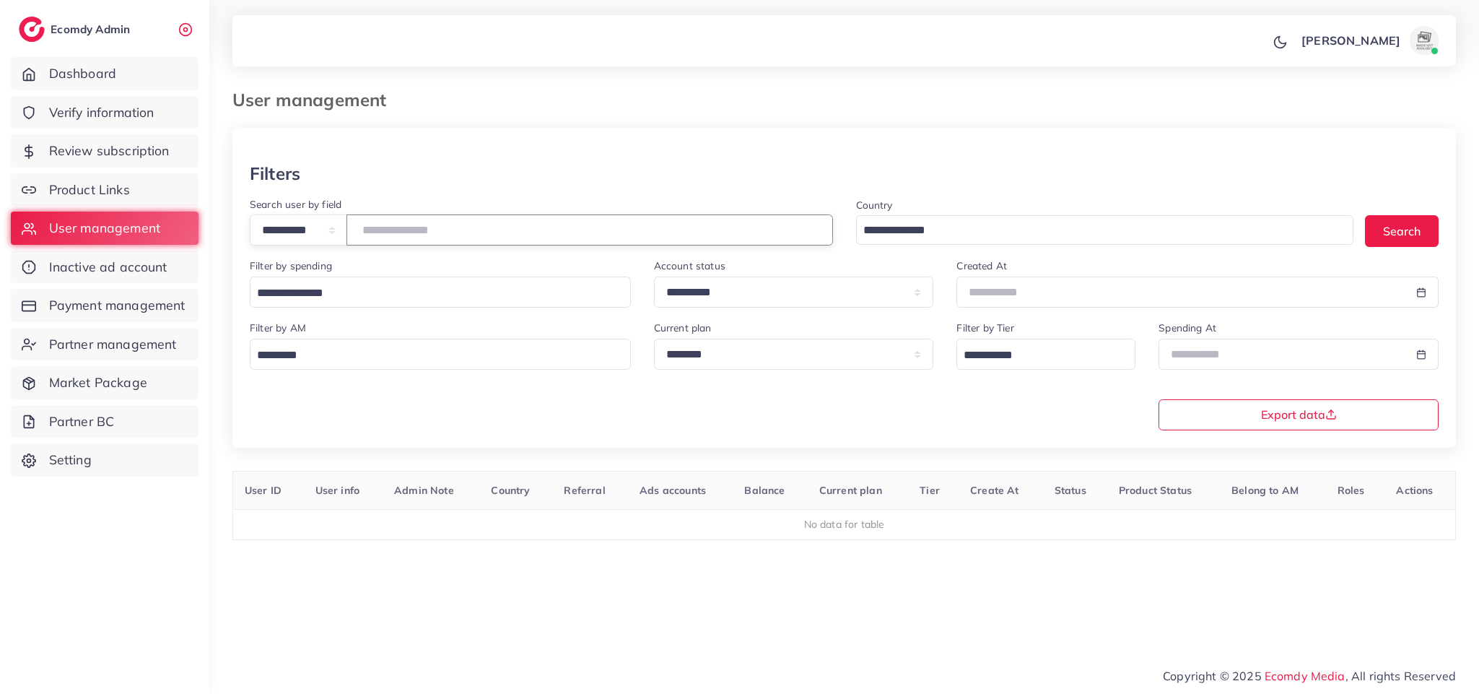 The height and width of the screenshot is (694, 1479). What do you see at coordinates (510, 490) in the screenshot?
I see `span: Country` at bounding box center [510, 490].